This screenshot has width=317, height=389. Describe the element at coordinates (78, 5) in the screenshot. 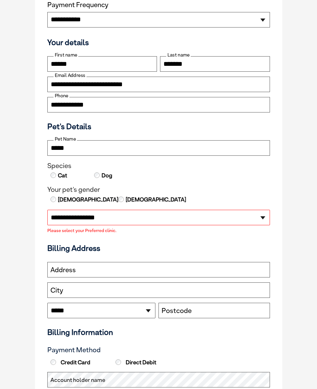

I see `label: Payment Frequency` at that location.